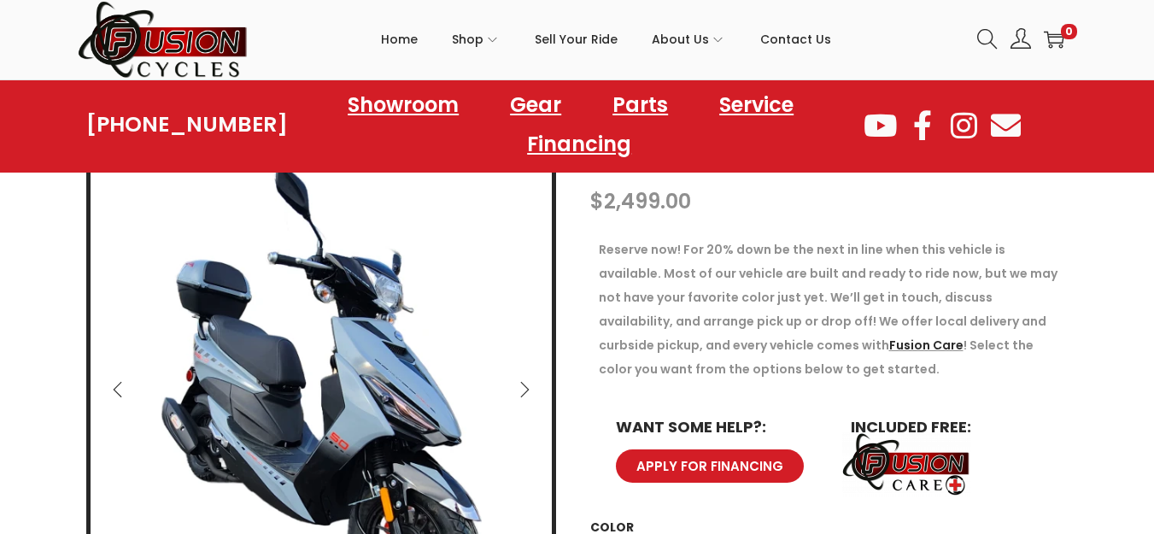 This screenshot has height=534, width=1154. Describe the element at coordinates (574, 125) in the screenshot. I see `nav: Menu` at that location.